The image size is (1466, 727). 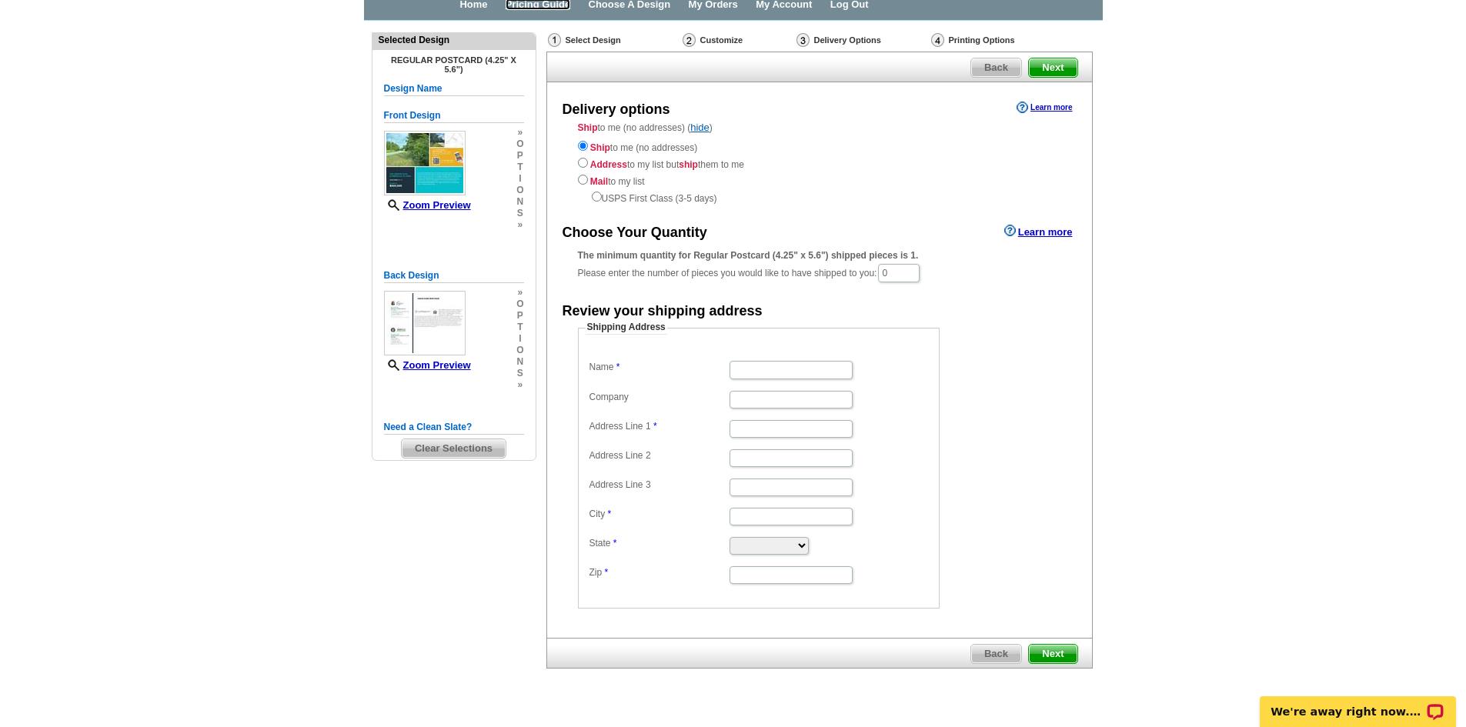 What do you see at coordinates (659, 426) in the screenshot?
I see `label: Address Line 1` at bounding box center [659, 426].